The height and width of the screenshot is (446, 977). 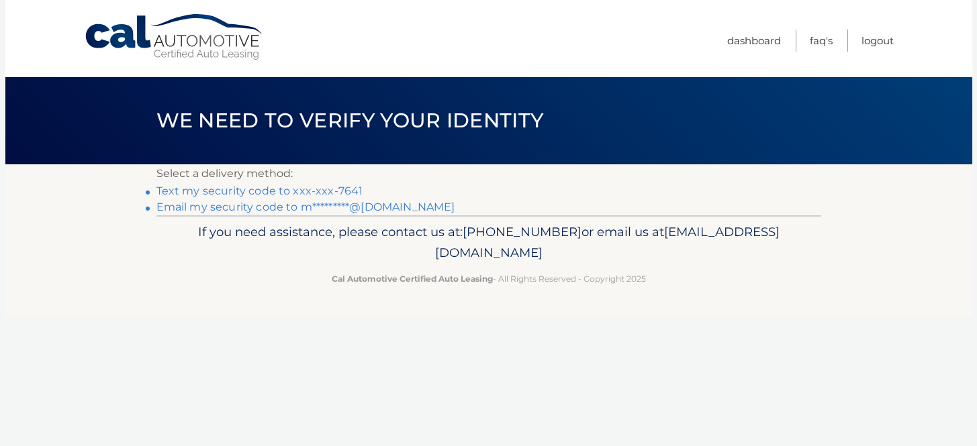 I want to click on a: Cal Automotive, so click(x=175, y=37).